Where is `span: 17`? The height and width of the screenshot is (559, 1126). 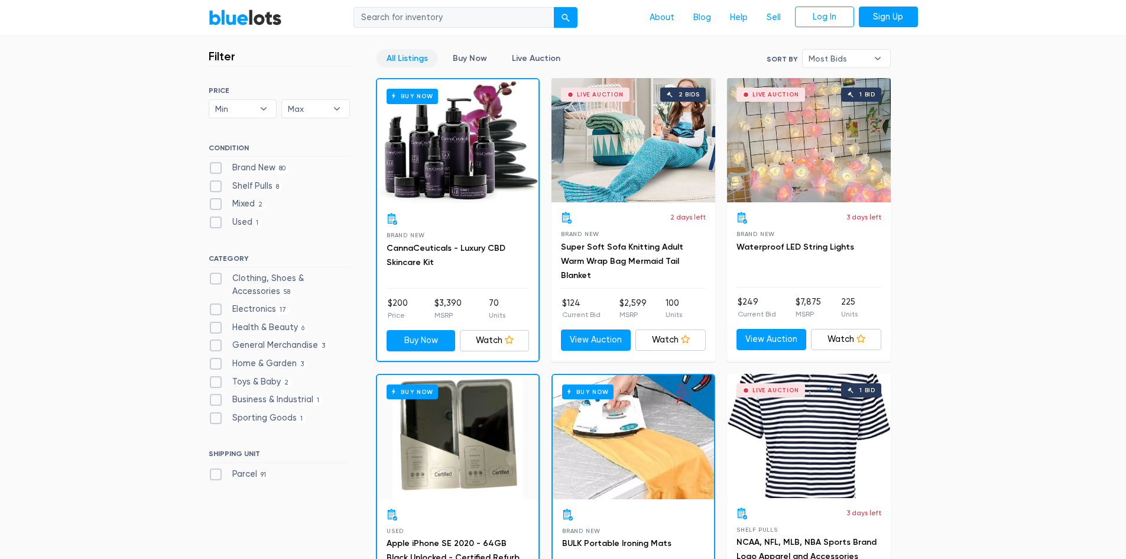 span: 17 is located at coordinates (283, 310).